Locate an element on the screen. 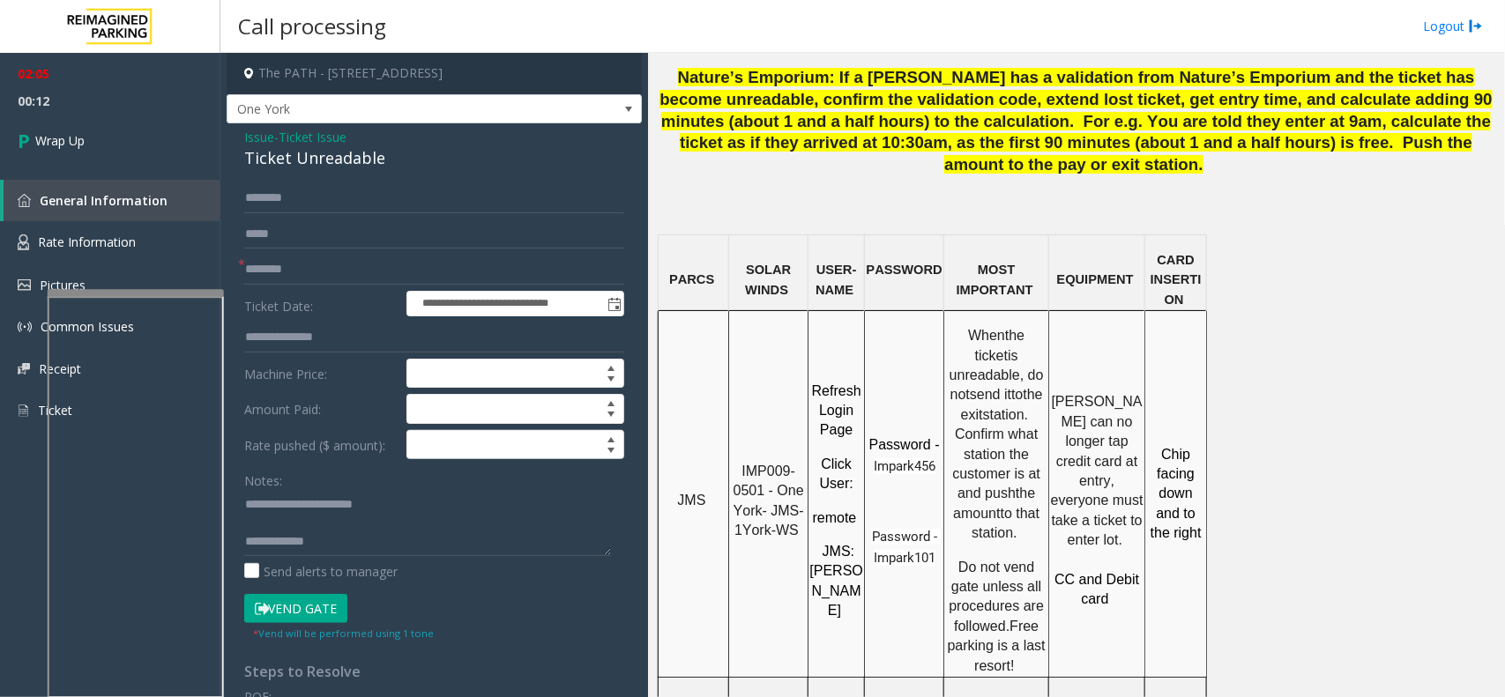 This screenshot has height=697, width=1505. span: Wrap Up is located at coordinates (60, 140).